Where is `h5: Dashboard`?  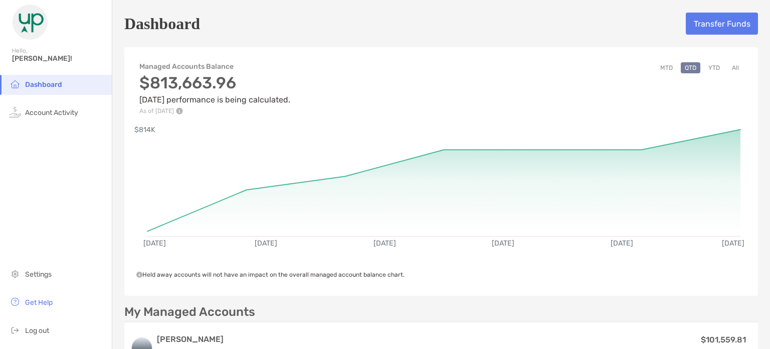
h5: Dashboard is located at coordinates (162, 24).